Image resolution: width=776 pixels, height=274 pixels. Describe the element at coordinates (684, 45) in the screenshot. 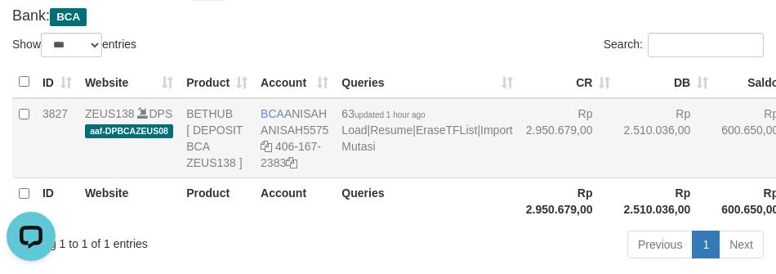

I see `label: Search:` at that location.